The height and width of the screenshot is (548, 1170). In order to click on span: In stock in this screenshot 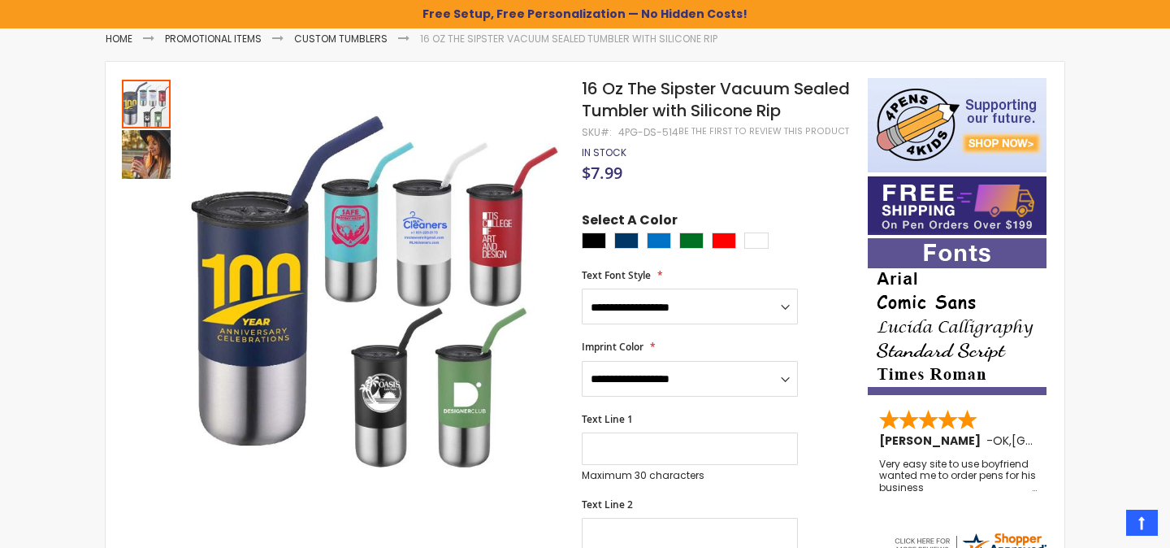, I will do `click(604, 152)`.